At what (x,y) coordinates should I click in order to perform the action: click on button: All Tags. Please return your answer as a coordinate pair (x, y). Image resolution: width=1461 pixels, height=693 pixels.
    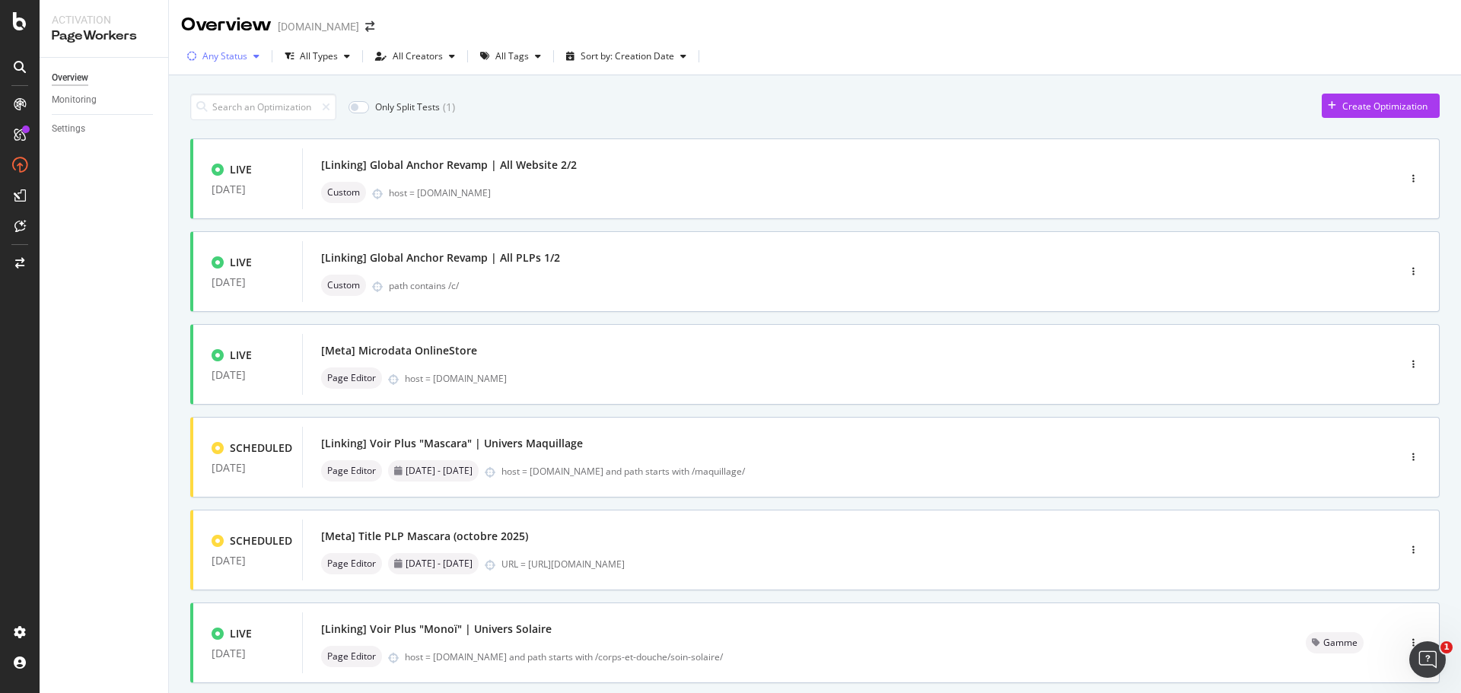
    Looking at the image, I should click on (511, 56).